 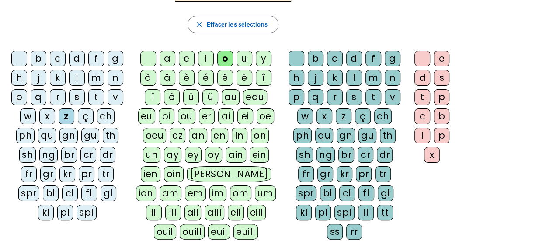 I want to click on div: bl, so click(x=328, y=193).